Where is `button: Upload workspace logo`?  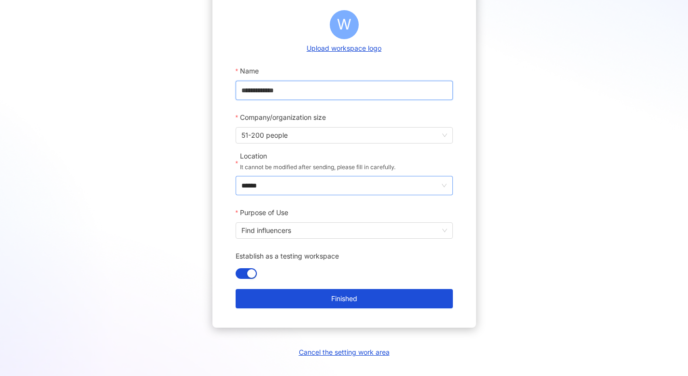 button: Upload workspace logo is located at coordinates (344, 48).